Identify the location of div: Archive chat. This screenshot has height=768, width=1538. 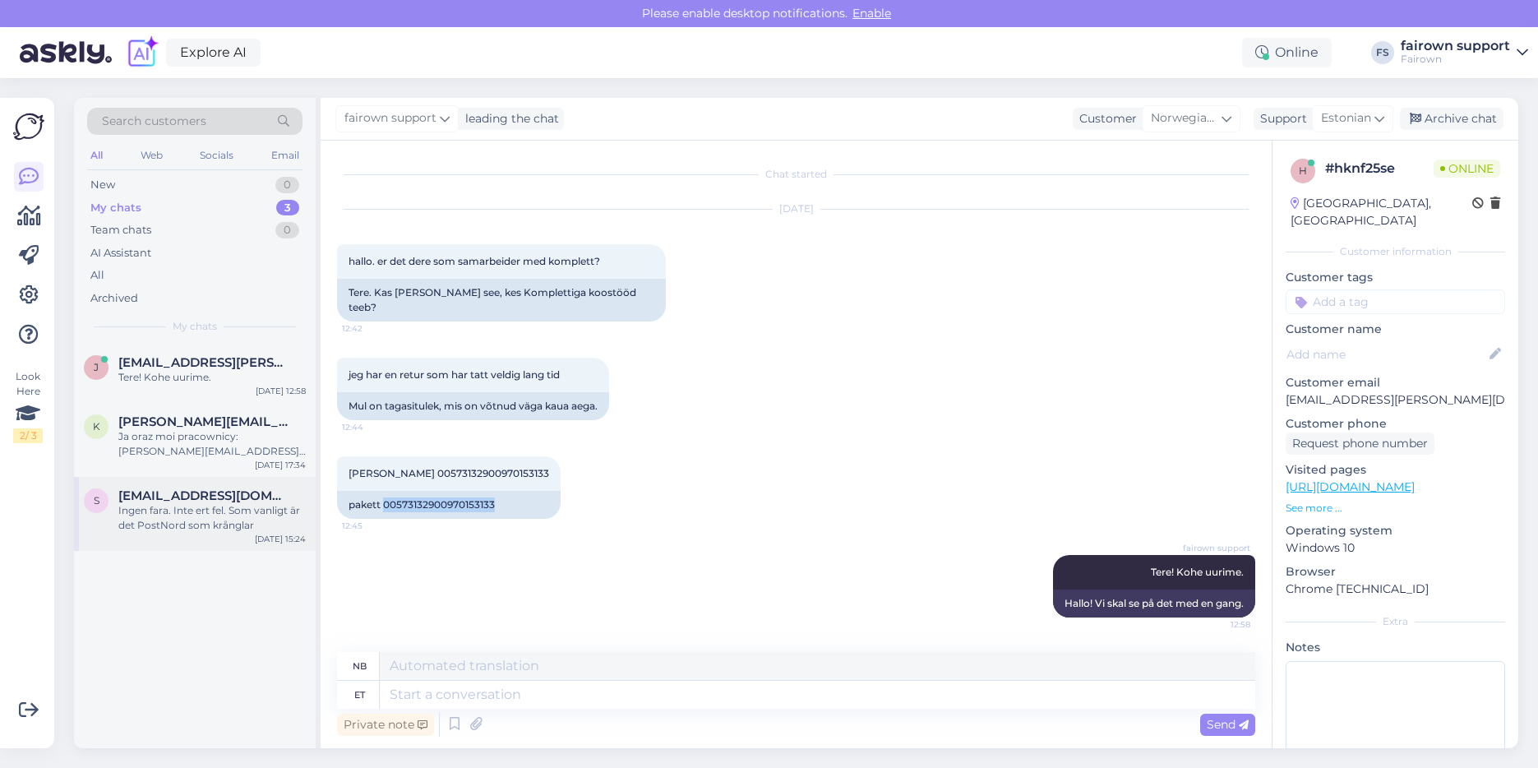
(1452, 118).